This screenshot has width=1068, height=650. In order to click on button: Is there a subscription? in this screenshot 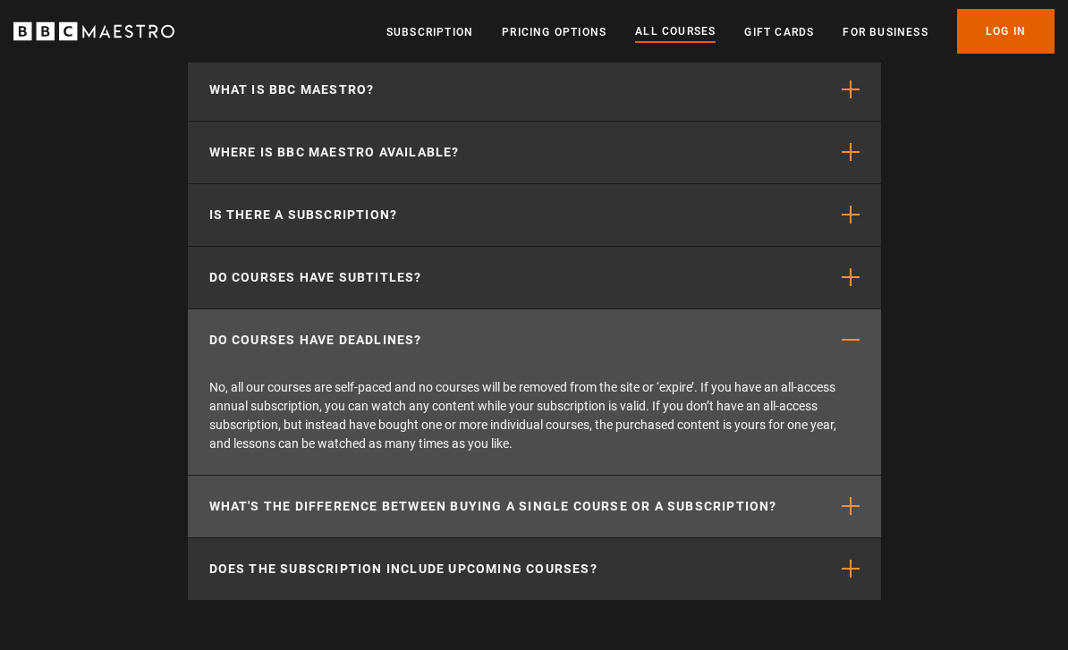, I will do `click(534, 216)`.